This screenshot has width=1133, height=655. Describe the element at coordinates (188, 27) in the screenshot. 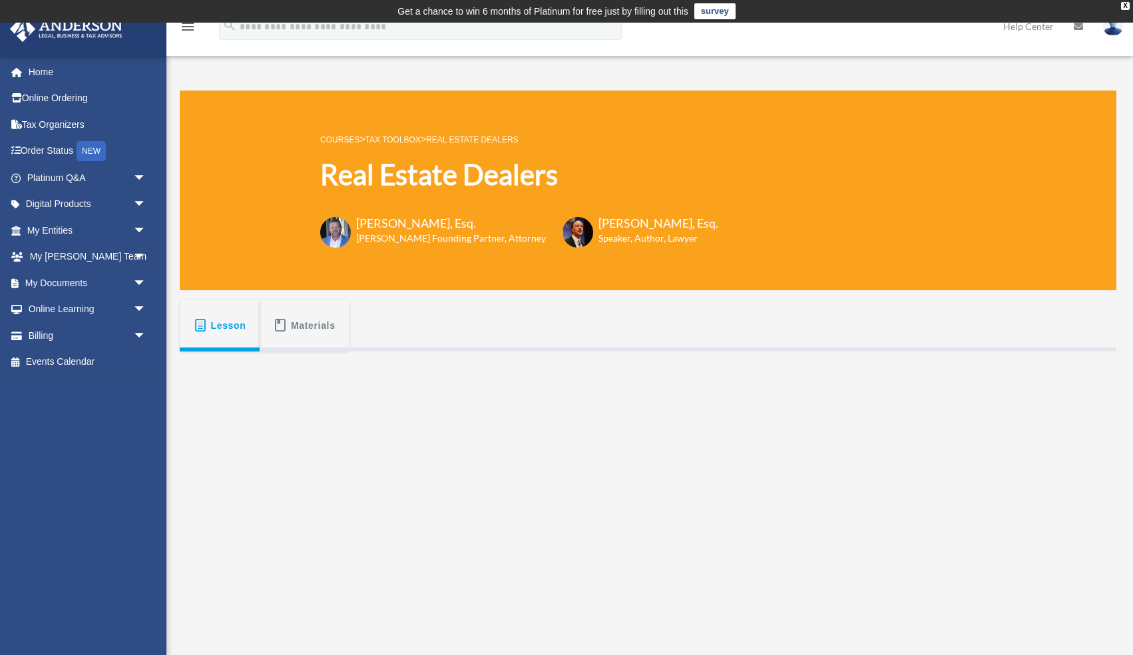

I see `i: menu` at that location.